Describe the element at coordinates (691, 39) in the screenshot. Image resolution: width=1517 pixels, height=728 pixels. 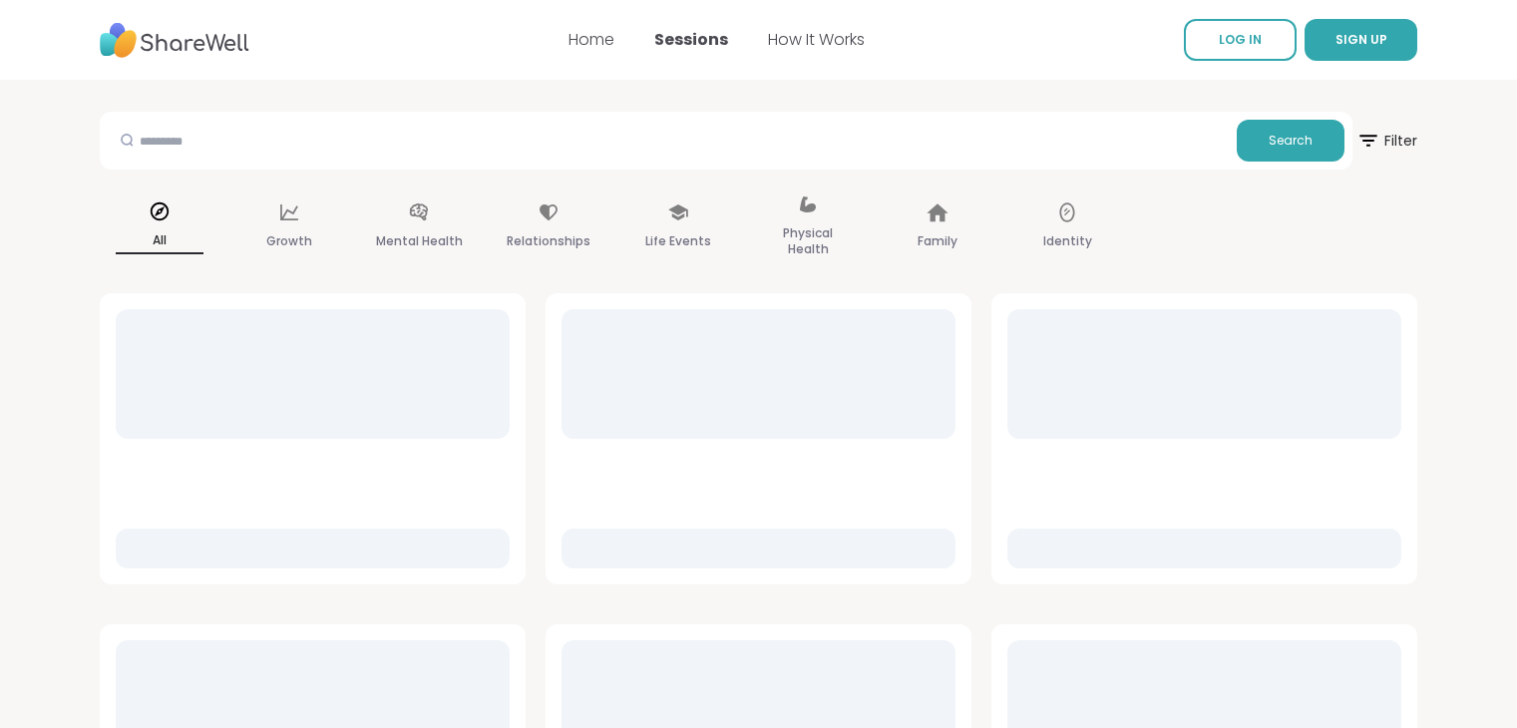
I see `a: Sessions` at that location.